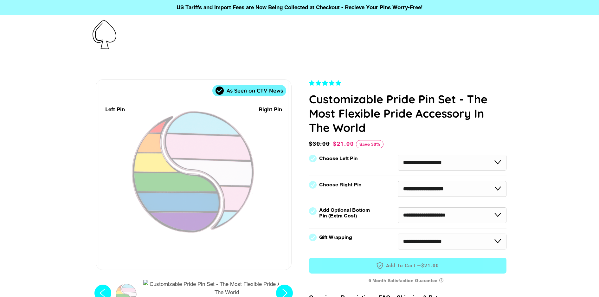 The image size is (599, 297). Describe the element at coordinates (408, 113) in the screenshot. I see `h1: Customizable Pride Pin Set - The Most Flexible Pride Accessory In The World` at that location.